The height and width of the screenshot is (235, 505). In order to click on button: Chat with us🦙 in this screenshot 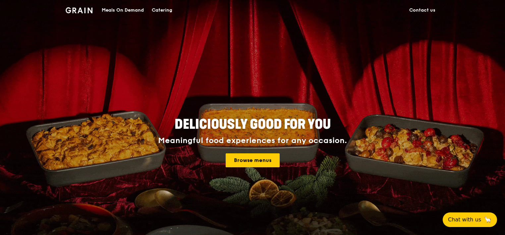, I will do `click(470, 219)`.